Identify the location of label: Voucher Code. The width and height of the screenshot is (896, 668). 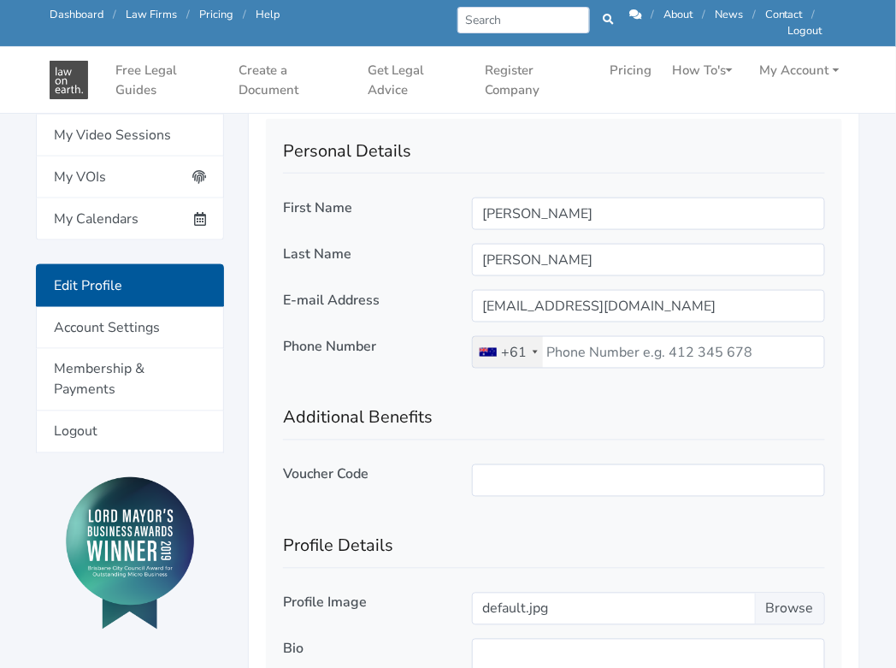
(326, 474).